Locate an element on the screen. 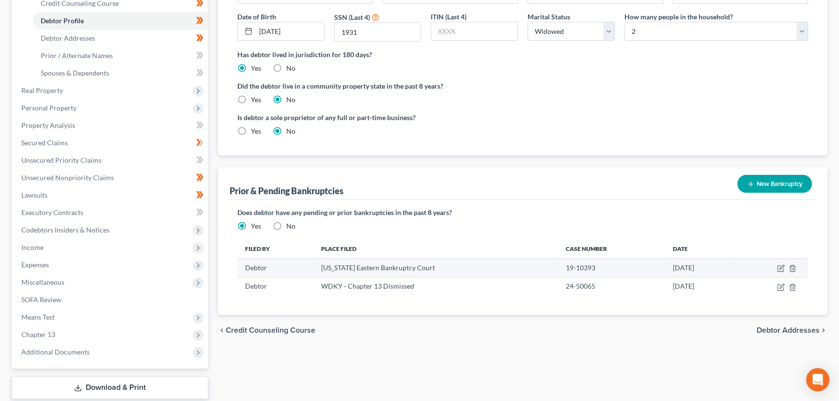  span: Prior / Alternate Names is located at coordinates (77, 55).